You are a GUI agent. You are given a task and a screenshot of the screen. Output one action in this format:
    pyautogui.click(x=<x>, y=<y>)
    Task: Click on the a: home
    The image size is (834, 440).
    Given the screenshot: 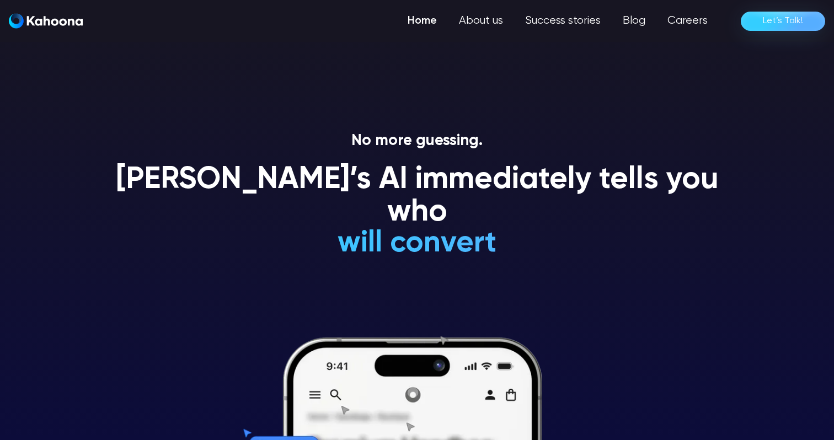 What is the action you would take?
    pyautogui.click(x=46, y=21)
    